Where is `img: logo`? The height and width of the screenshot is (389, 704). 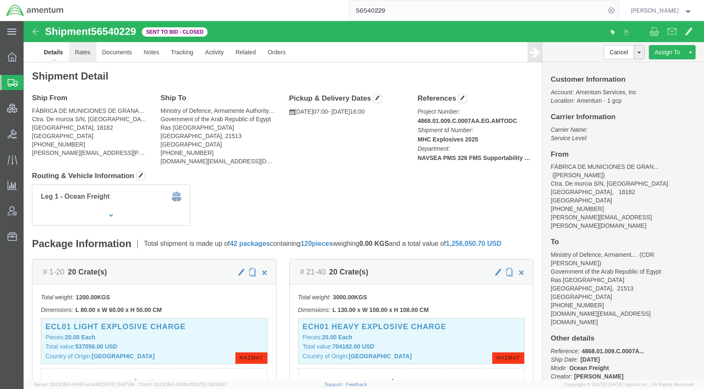 img: logo is located at coordinates (35, 11).